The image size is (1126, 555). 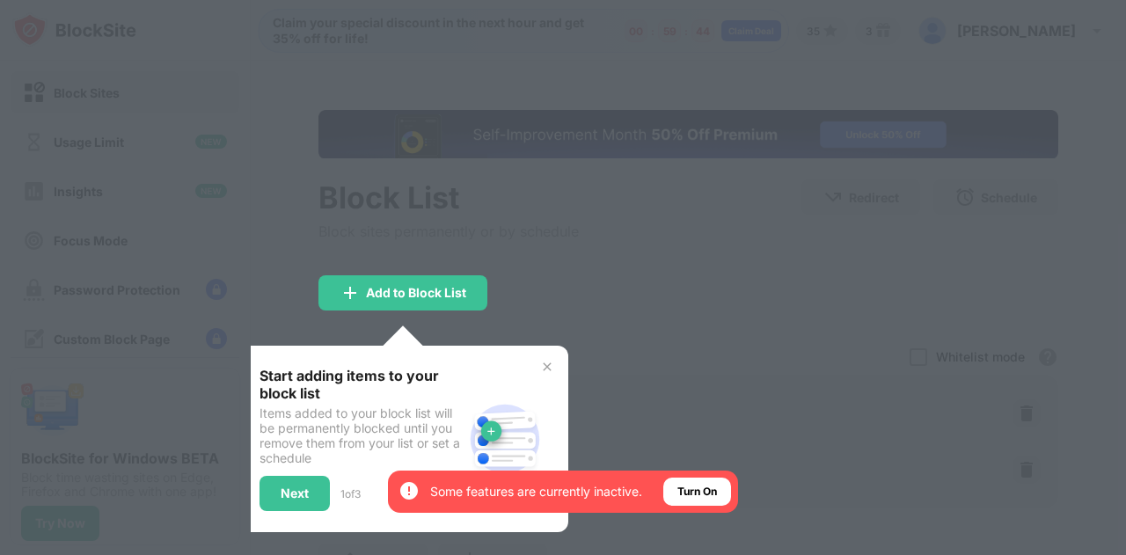 What do you see at coordinates (536, 492) in the screenshot?
I see `div: Some features are currently inactive.` at bounding box center [536, 492].